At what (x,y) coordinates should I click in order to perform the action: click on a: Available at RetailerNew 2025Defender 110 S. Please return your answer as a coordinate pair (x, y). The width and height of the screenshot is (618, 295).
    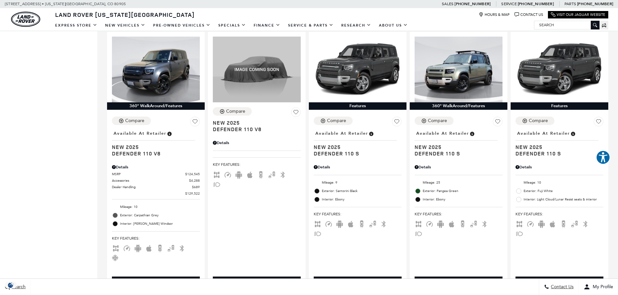
    Looking at the image, I should click on (357, 143).